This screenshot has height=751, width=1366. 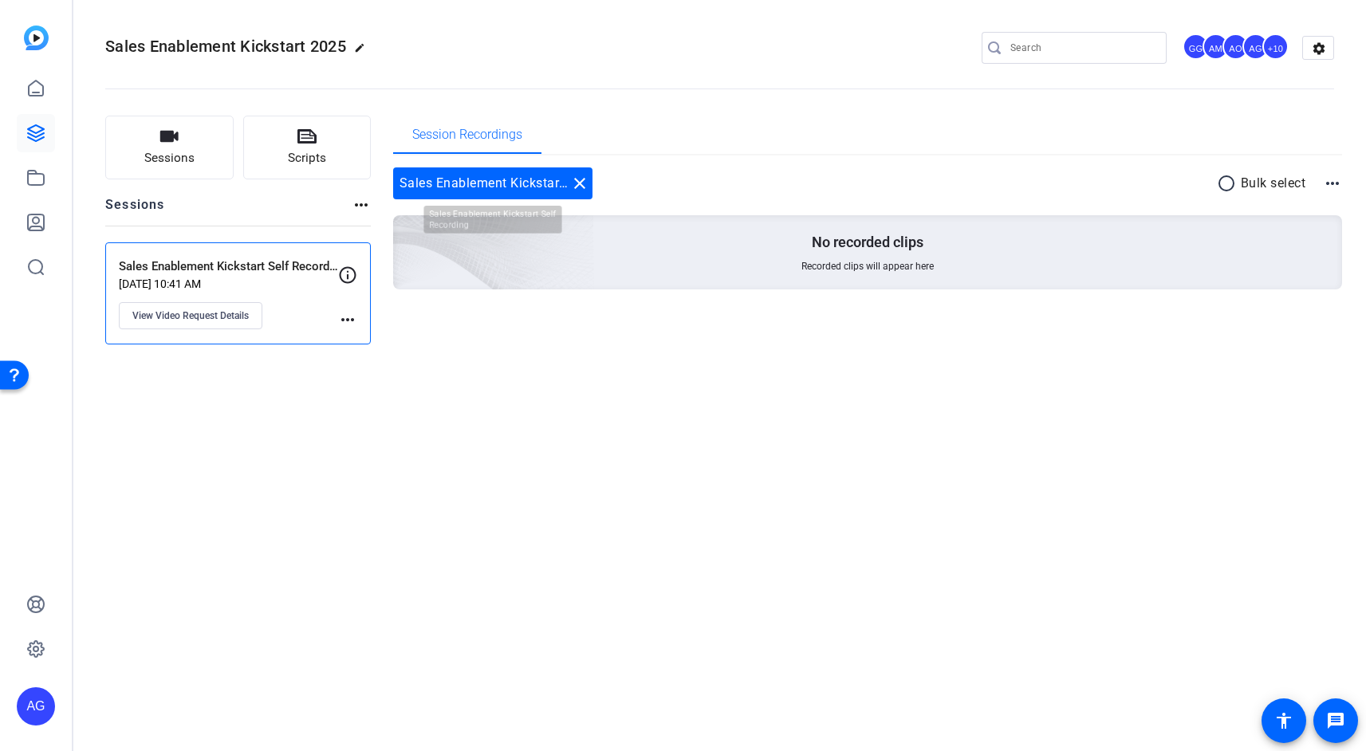 I want to click on div: AM, so click(x=1216, y=46).